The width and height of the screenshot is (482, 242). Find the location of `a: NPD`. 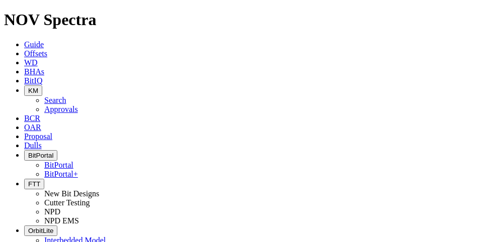

a: NPD is located at coordinates (52, 212).